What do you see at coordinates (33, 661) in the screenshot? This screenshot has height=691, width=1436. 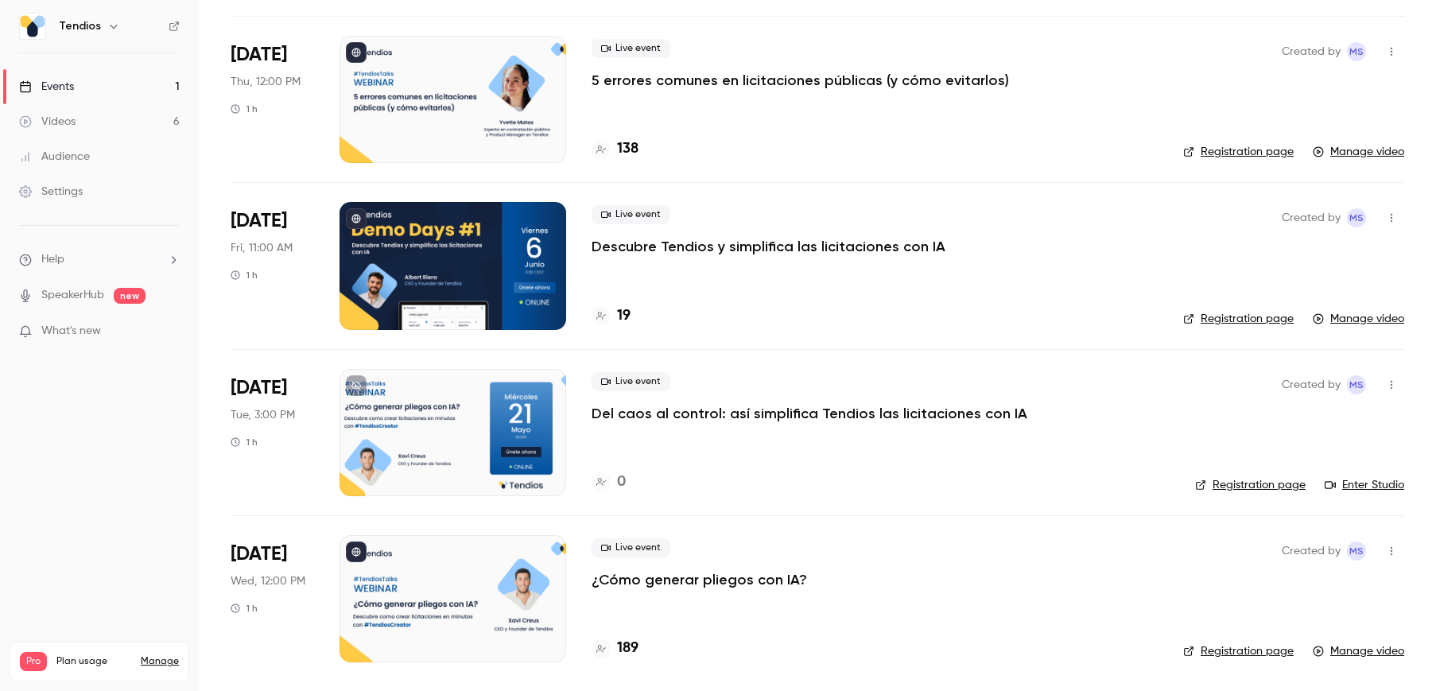 I see `span: Pro` at bounding box center [33, 661].